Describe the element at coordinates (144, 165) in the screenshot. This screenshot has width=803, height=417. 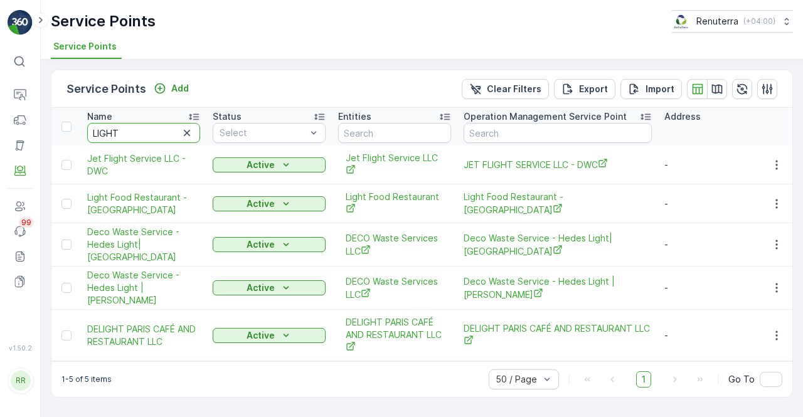
I see `a: Jet Flight Service LLC - DWC` at that location.